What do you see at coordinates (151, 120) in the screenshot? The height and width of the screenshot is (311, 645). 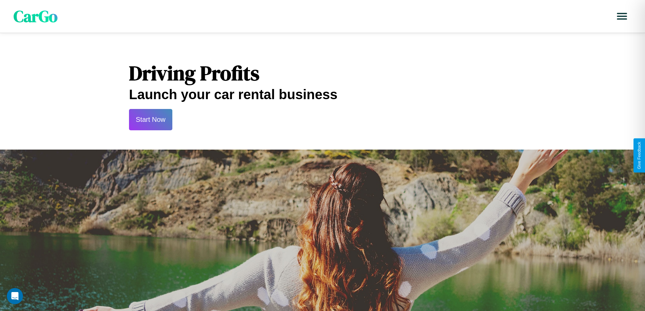 I see `button: Start Now` at bounding box center [151, 120].